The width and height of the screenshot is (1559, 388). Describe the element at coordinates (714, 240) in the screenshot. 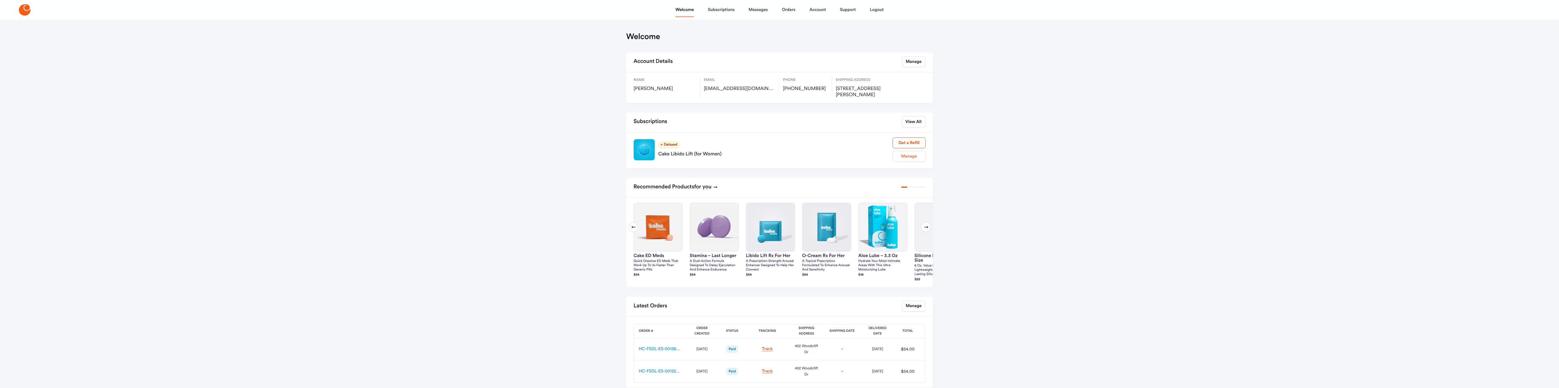

I see `a: Stamina – Last LongerStamina – Last LongerA dual-action formula designed to delay ejaculation and...` at that location.